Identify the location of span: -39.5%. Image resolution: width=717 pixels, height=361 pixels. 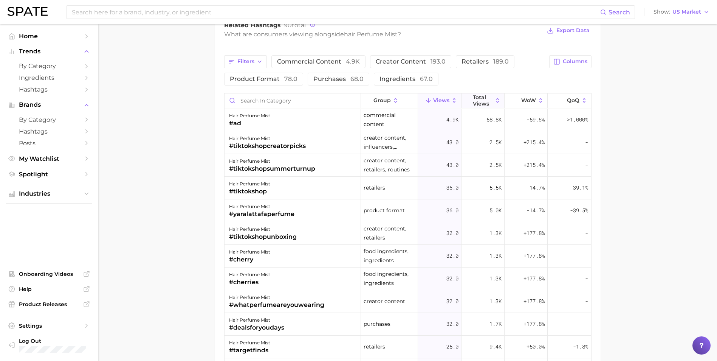
(579, 210).